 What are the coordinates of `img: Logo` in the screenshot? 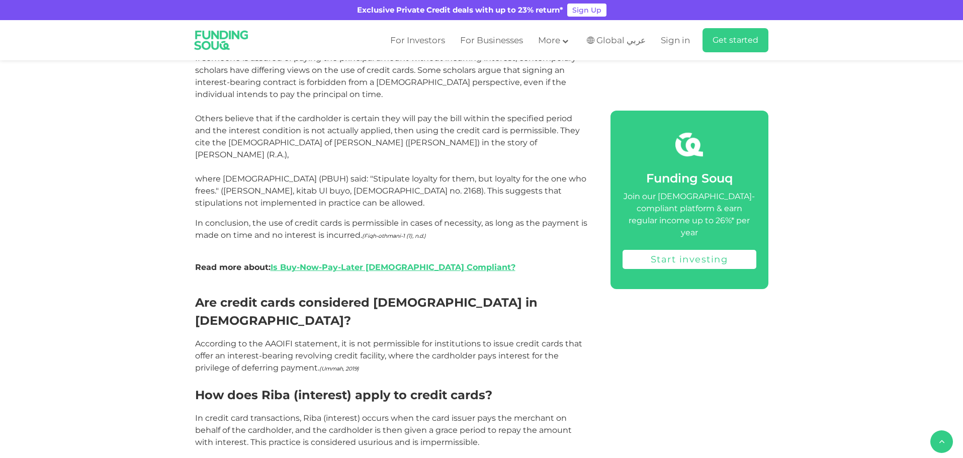 It's located at (221, 40).